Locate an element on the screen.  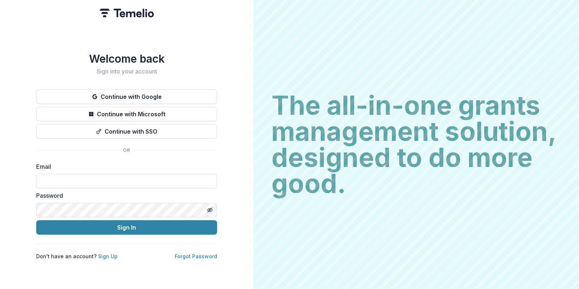
button: Sign In is located at coordinates (127, 227).